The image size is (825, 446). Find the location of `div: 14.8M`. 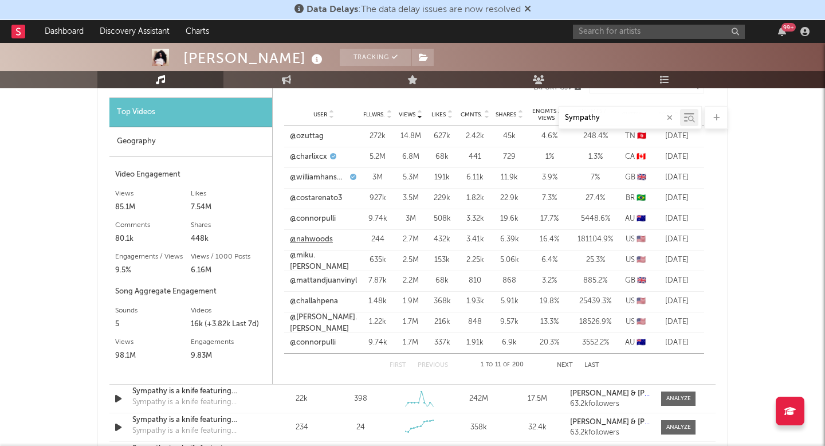

div: 14.8M is located at coordinates (410, 136).